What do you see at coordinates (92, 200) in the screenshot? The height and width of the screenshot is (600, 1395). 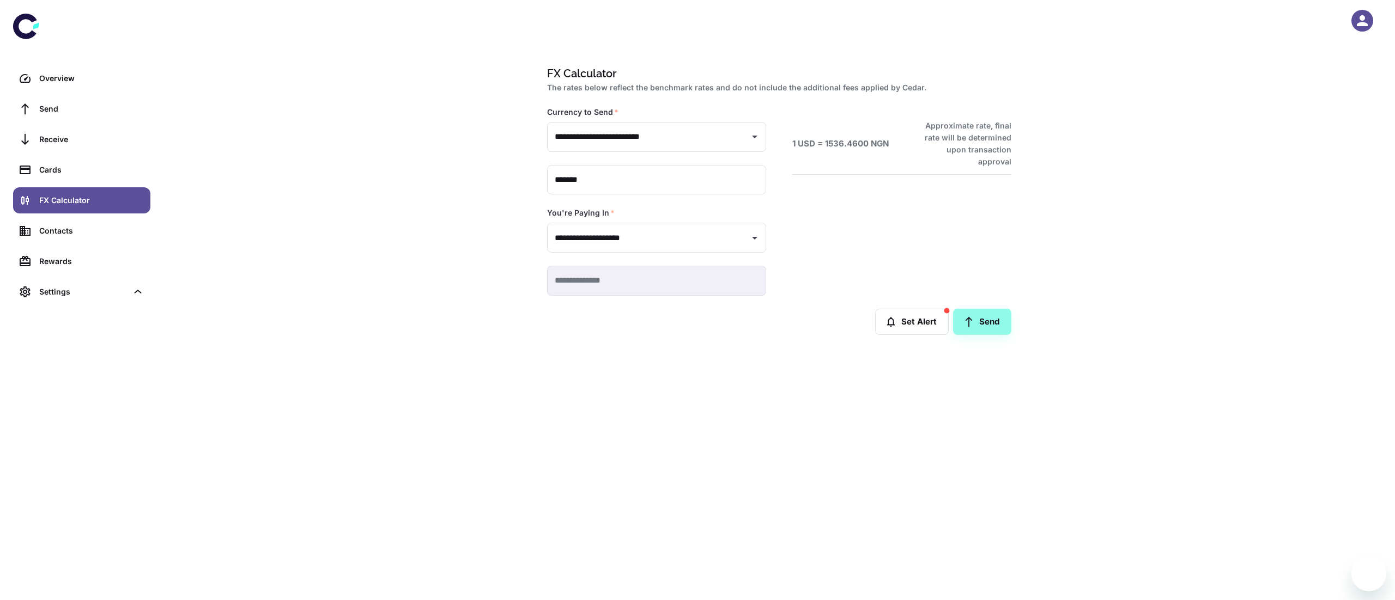 I see `div: FX Calculator` at bounding box center [92, 200].